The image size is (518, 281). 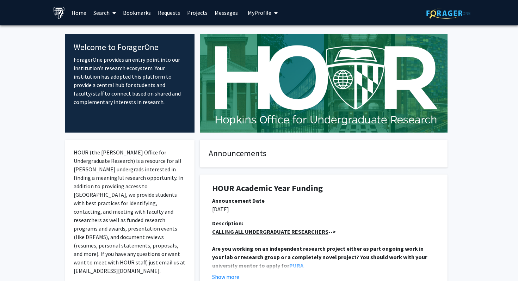 I want to click on u: CALLING ALL UNDERGRADUATE RESEARCHERS, so click(x=270, y=232).